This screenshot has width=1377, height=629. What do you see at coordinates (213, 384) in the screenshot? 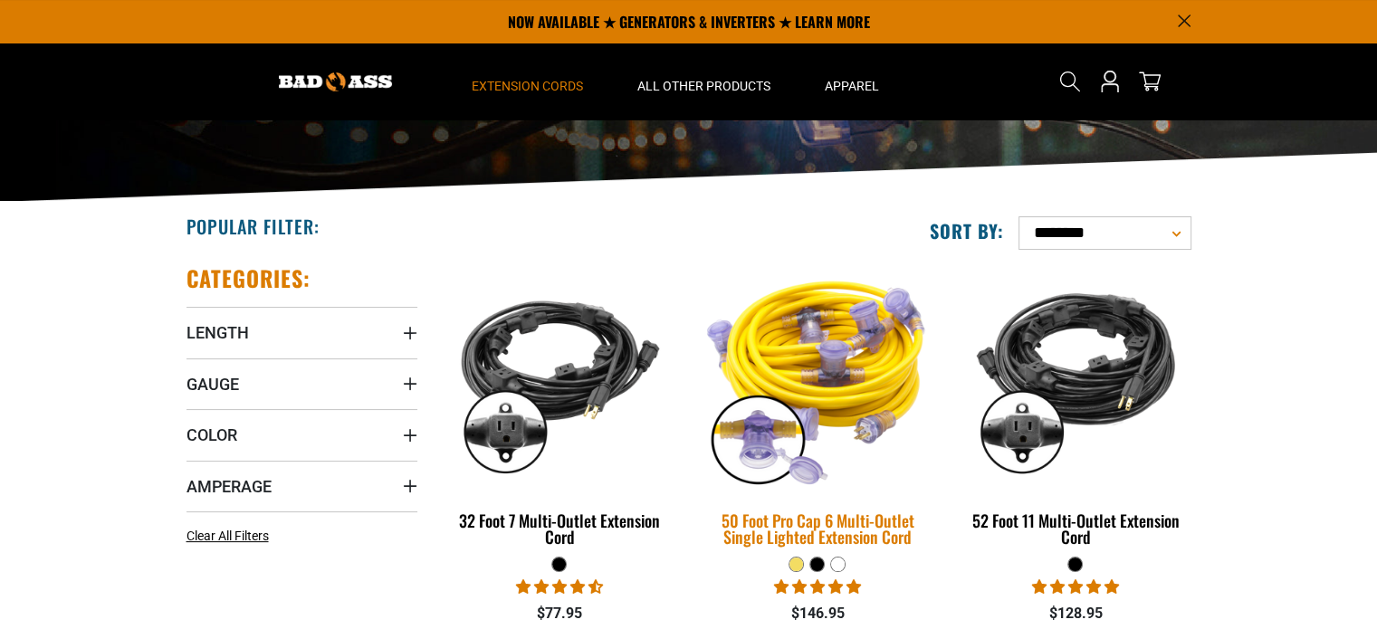
I see `span: Gauge` at bounding box center [213, 384].